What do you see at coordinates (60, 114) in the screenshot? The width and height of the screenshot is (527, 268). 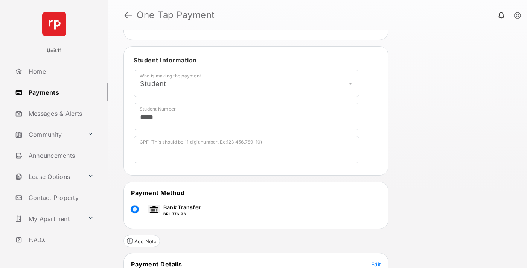 I see `a: Messages & Alerts` at bounding box center [60, 114].